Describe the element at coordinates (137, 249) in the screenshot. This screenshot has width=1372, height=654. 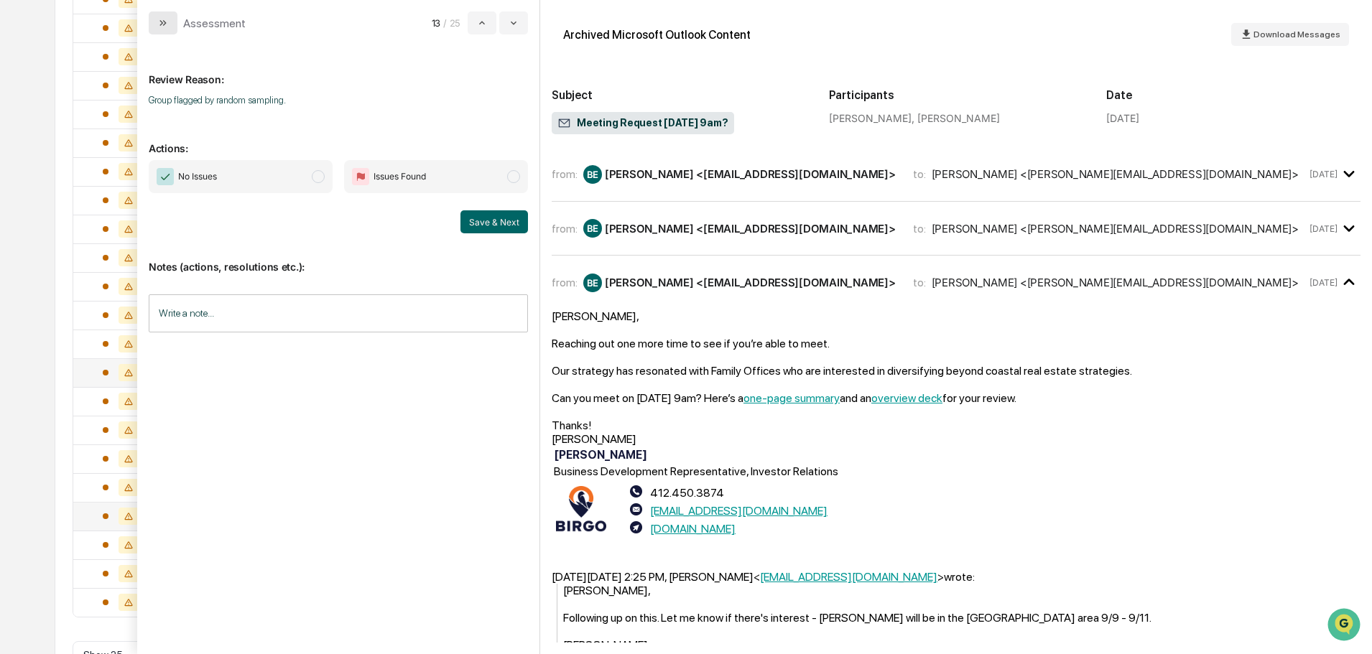
I see `a: Powered byPylon` at that location.